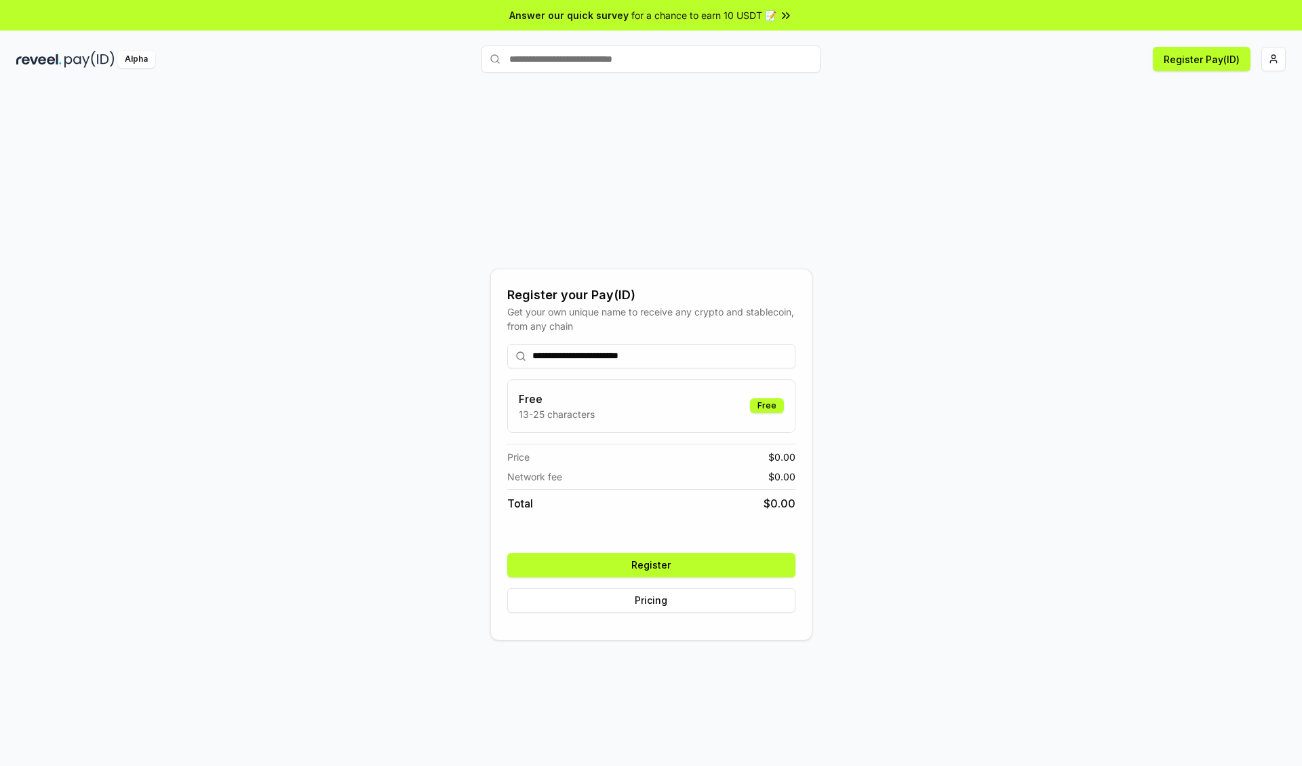 The image size is (1302, 766). What do you see at coordinates (557, 414) in the screenshot?
I see `p: 13-25 characters` at bounding box center [557, 414].